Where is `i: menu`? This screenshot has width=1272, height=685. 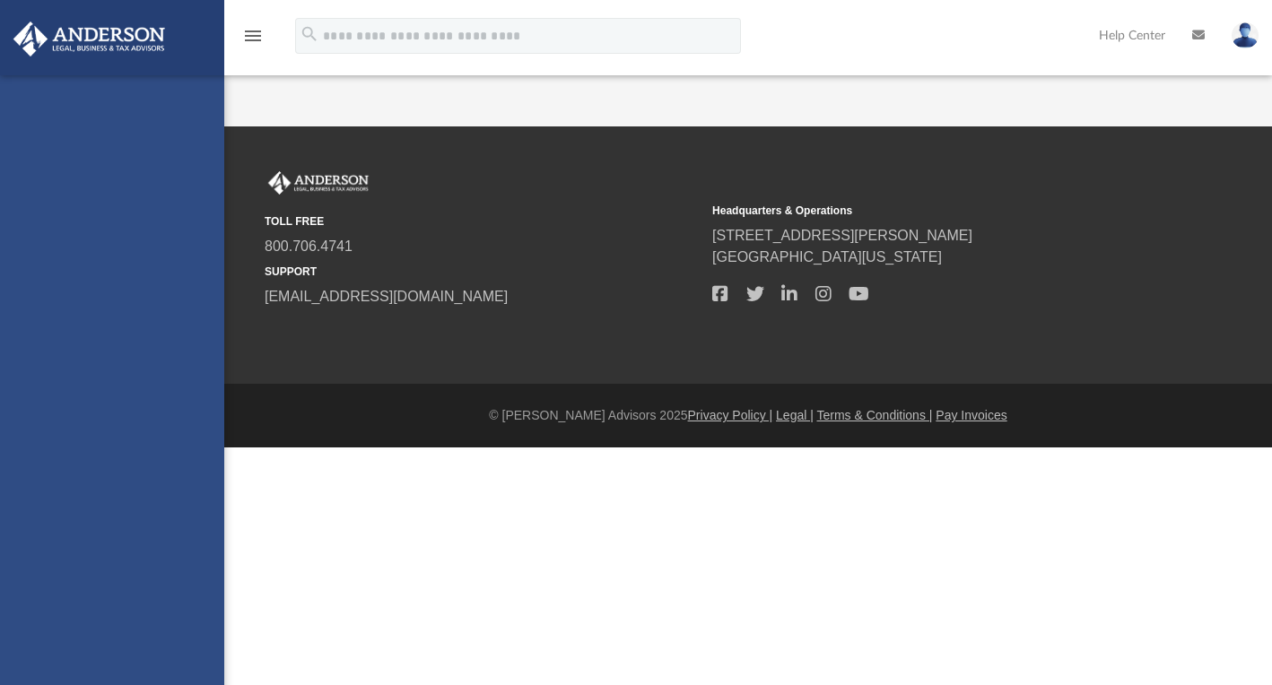 i: menu is located at coordinates (253, 36).